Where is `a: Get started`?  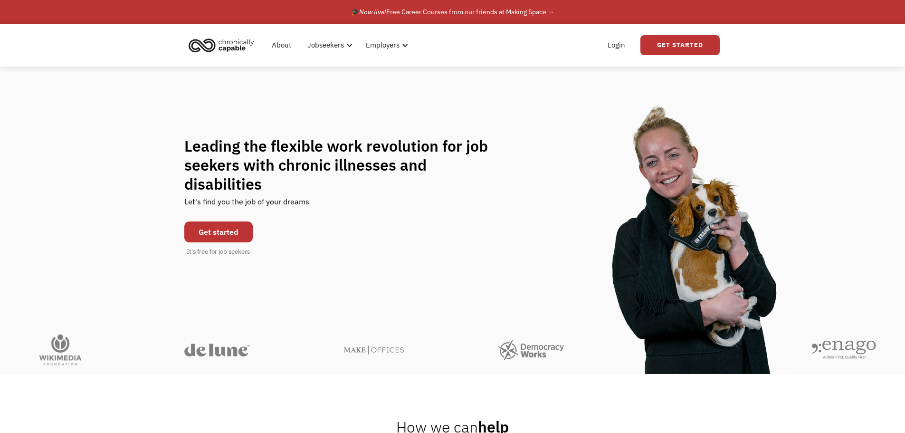 a: Get started is located at coordinates (218, 232).